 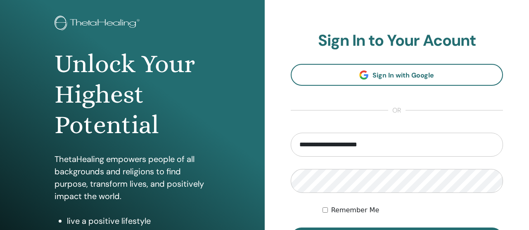 I want to click on p: ThetaHealing empowers people of all backgrounds and religions to find purpose, transform lives, a..., so click(x=132, y=178).